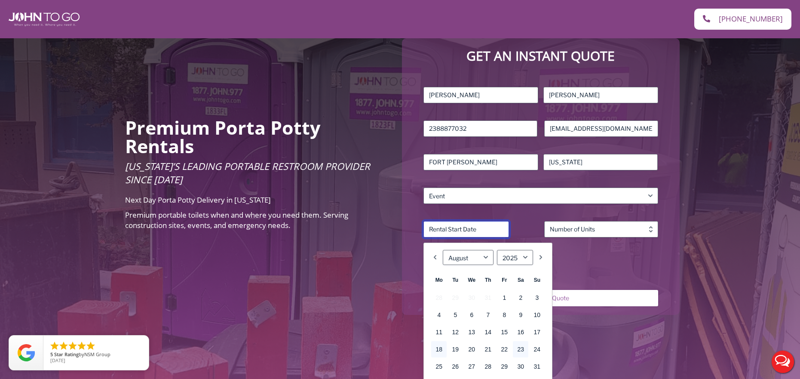  What do you see at coordinates (236, 220) in the screenshot?
I see `span: Premium portable toilets when and where you need them. Serving construction sites, events, and em...` at bounding box center [236, 220].